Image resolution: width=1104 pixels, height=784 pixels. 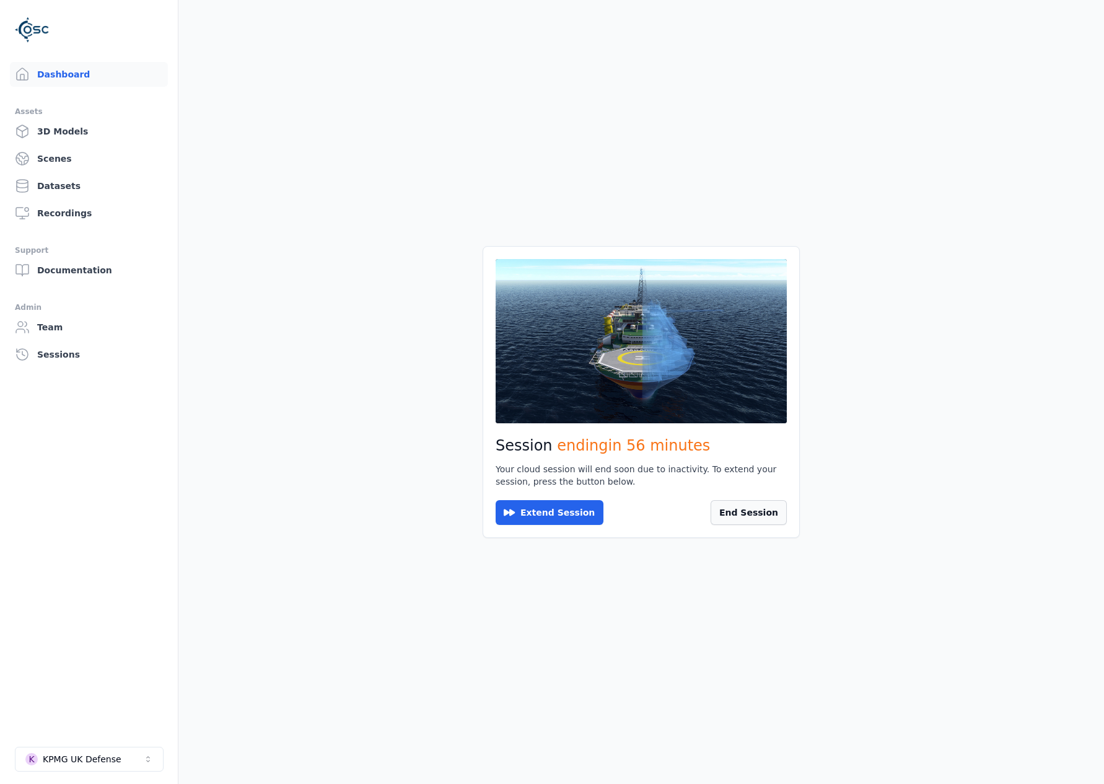 I want to click on button: End Session, so click(x=749, y=512).